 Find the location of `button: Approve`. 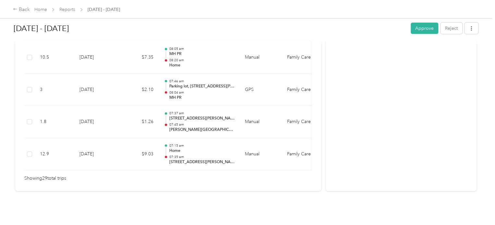

button: Approve is located at coordinates (424, 28).